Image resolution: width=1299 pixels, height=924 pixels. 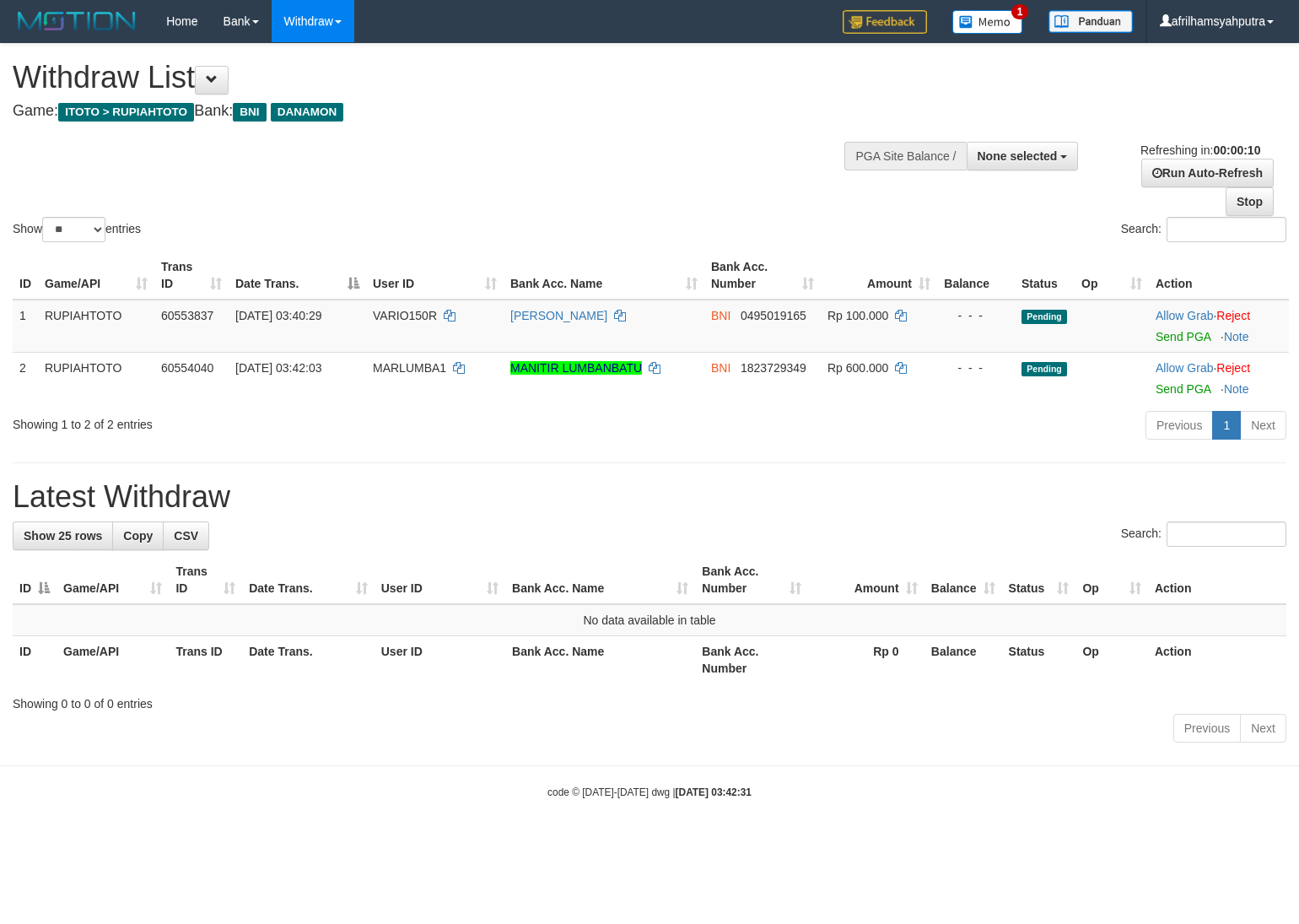 I want to click on span: CSV, so click(x=185, y=535).